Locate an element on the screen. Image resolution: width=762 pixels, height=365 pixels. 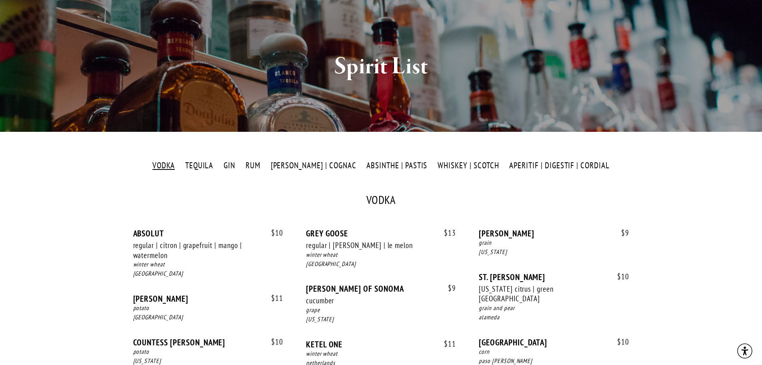
div: cucumber is located at coordinates (370, 300).